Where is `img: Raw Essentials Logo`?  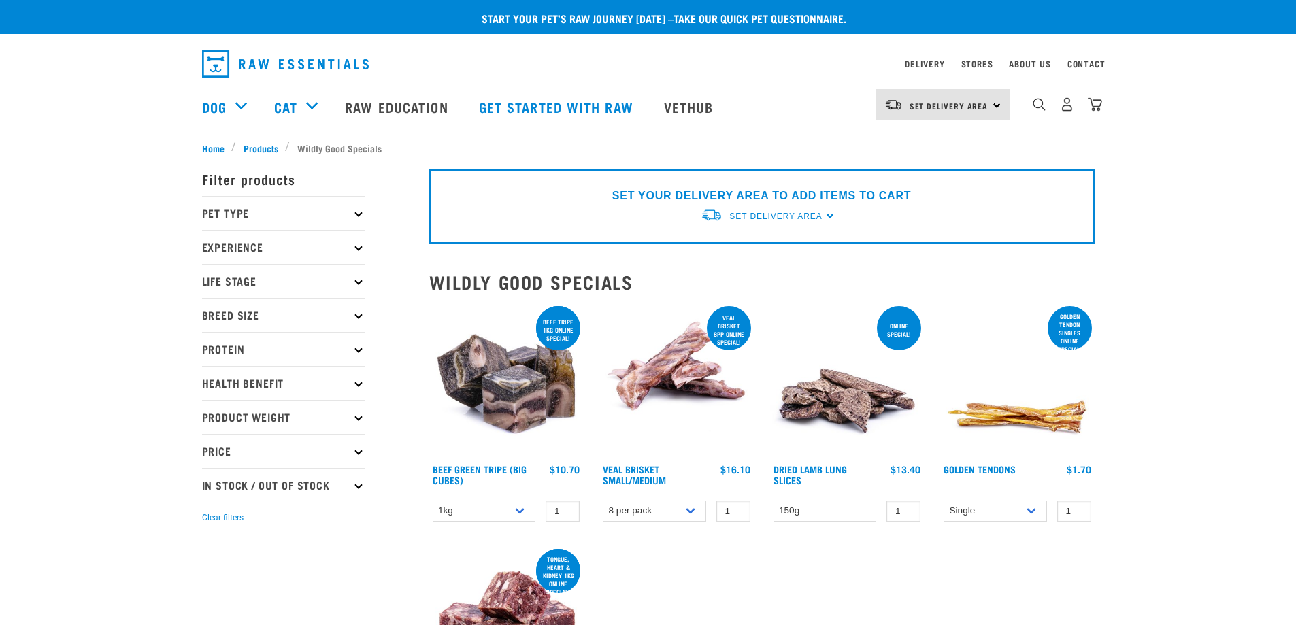 img: Raw Essentials Logo is located at coordinates (285, 64).